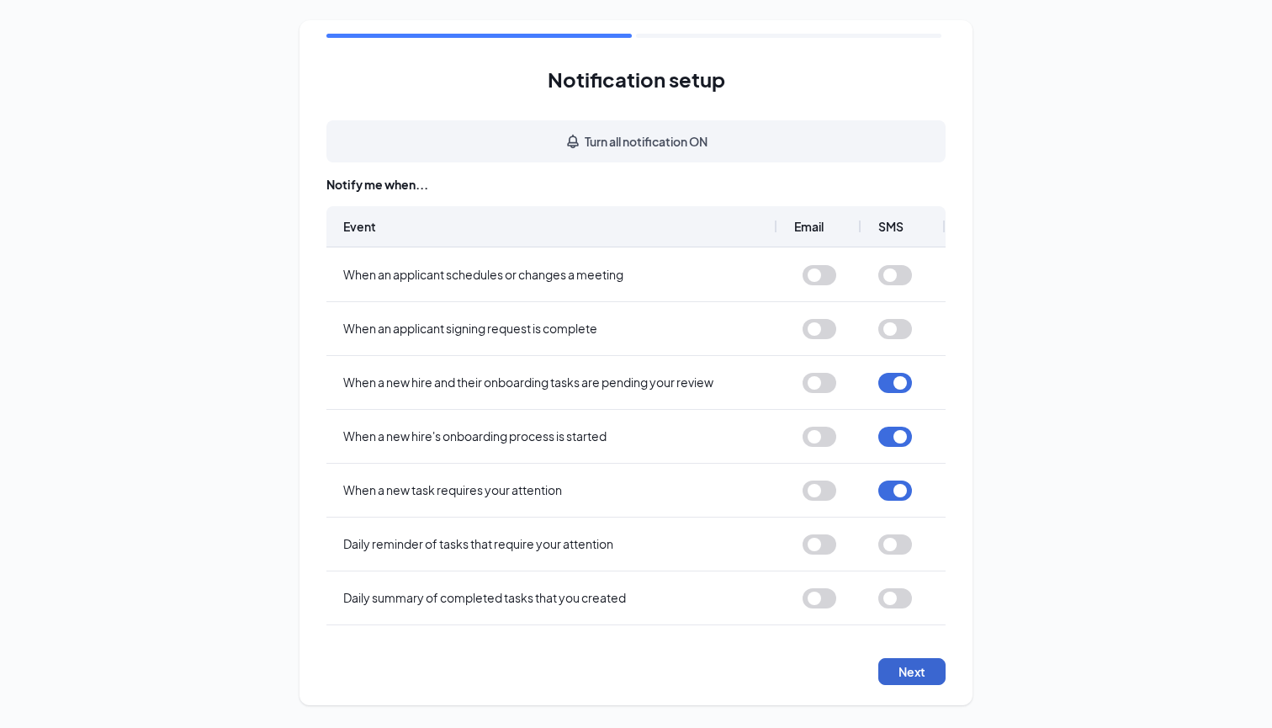 Image resolution: width=1272 pixels, height=728 pixels. What do you see at coordinates (809, 226) in the screenshot?
I see `span: Email` at bounding box center [809, 226].